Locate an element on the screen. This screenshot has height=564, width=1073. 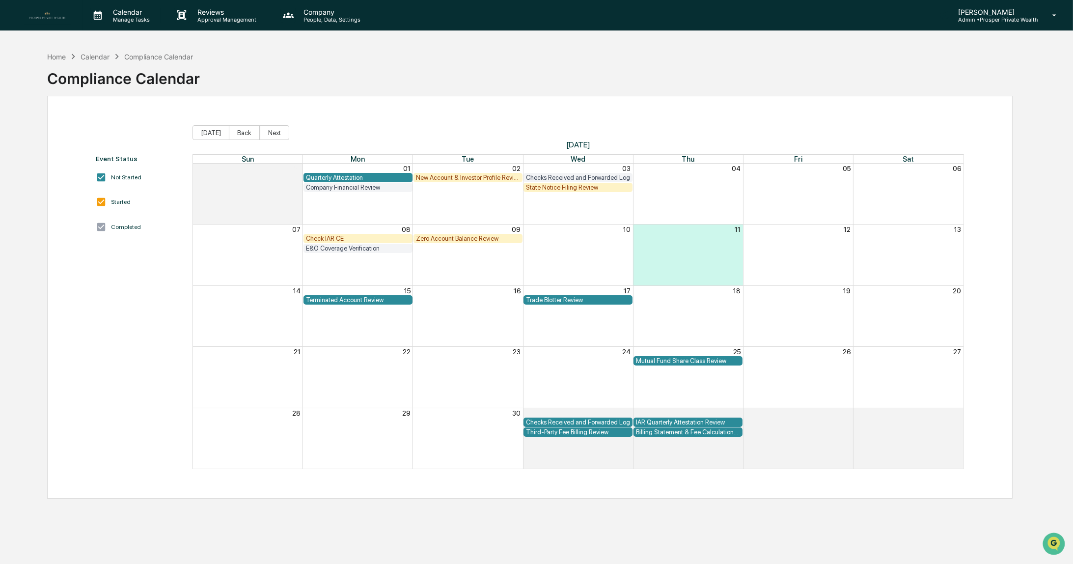
div: Mutual Fund Share Class Review is located at coordinates (688, 360).